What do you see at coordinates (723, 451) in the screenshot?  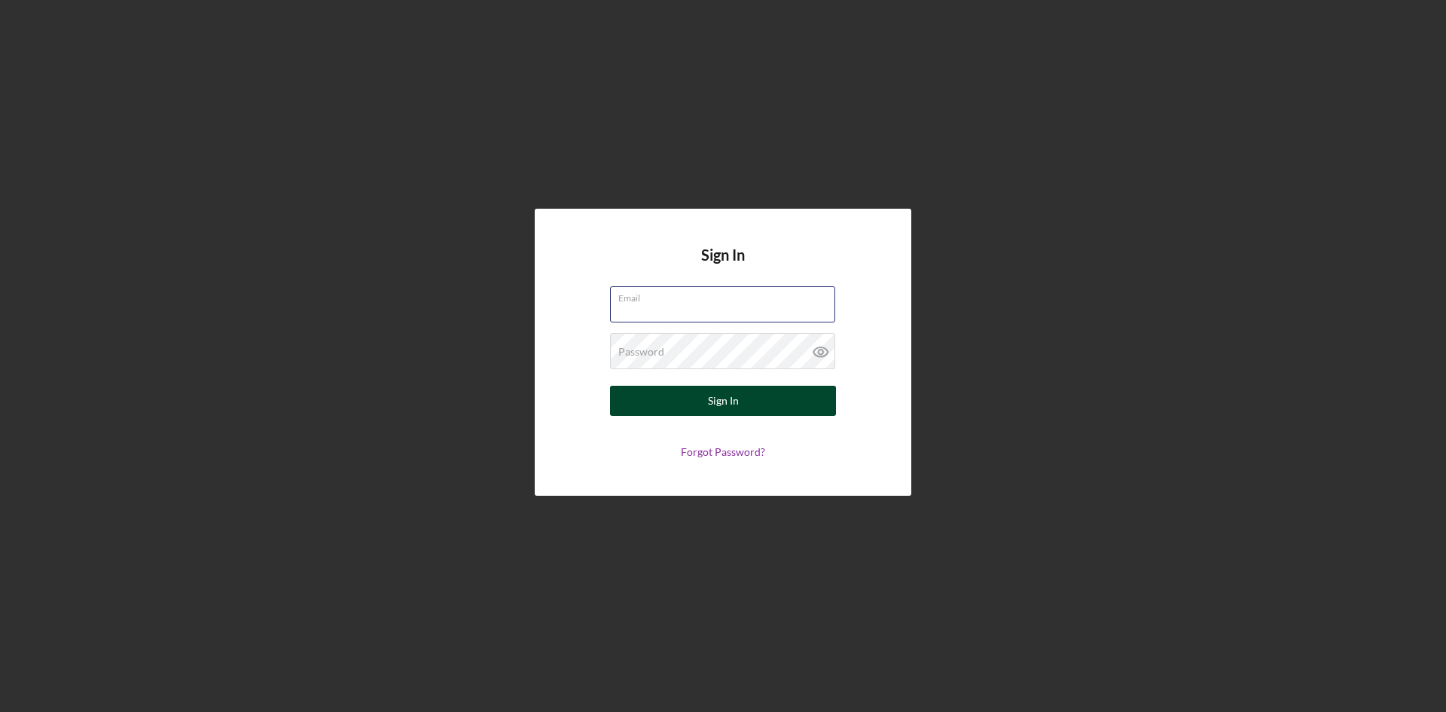 I see `a: Forgot Password?` at bounding box center [723, 451].